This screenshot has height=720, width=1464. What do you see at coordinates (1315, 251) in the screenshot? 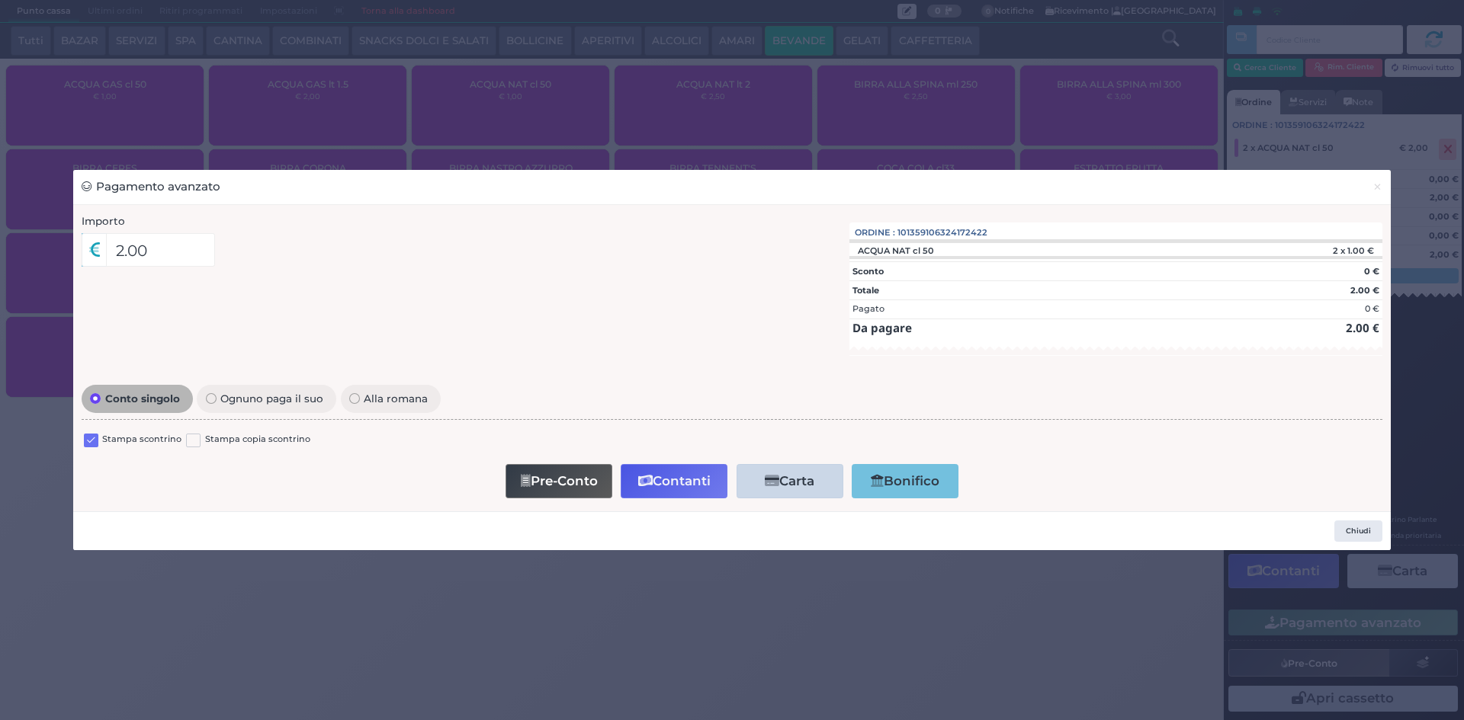
I see `div: 2 x 1.00 €` at bounding box center [1315, 251].